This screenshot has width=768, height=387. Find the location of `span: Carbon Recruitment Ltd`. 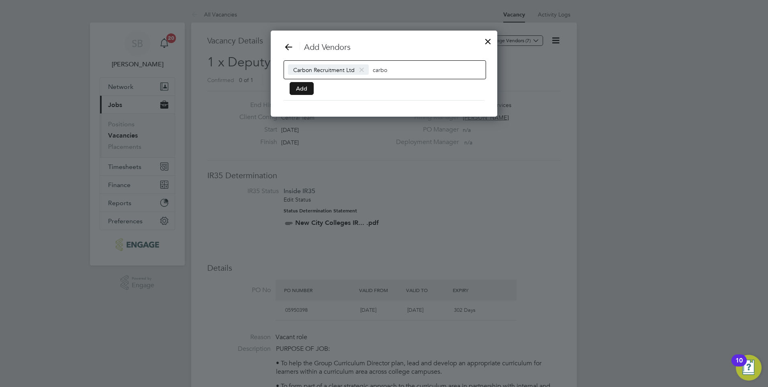

span: Carbon Recruitment Ltd is located at coordinates (328, 70).